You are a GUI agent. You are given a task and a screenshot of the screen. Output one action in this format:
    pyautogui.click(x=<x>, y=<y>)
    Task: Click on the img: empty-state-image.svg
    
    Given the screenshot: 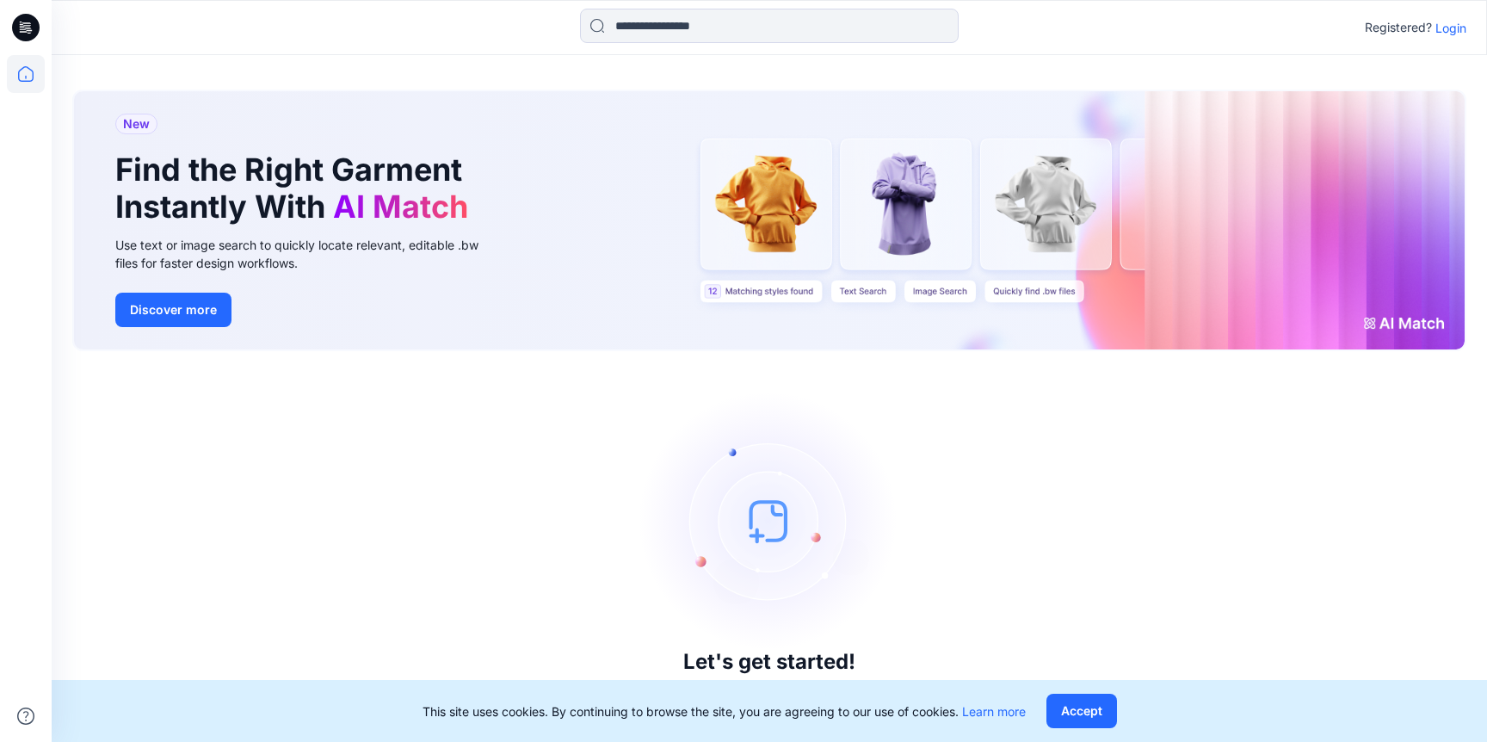 What is the action you would take?
    pyautogui.click(x=769, y=521)
    